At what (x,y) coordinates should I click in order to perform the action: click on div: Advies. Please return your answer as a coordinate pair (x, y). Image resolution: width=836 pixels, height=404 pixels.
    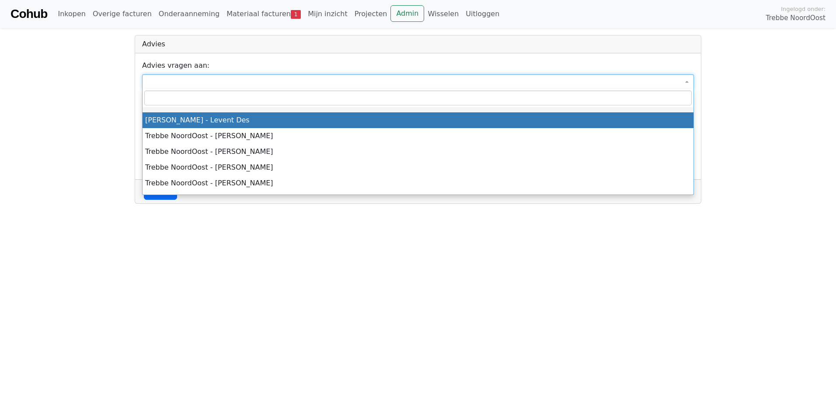
    Looking at the image, I should click on (418, 44).